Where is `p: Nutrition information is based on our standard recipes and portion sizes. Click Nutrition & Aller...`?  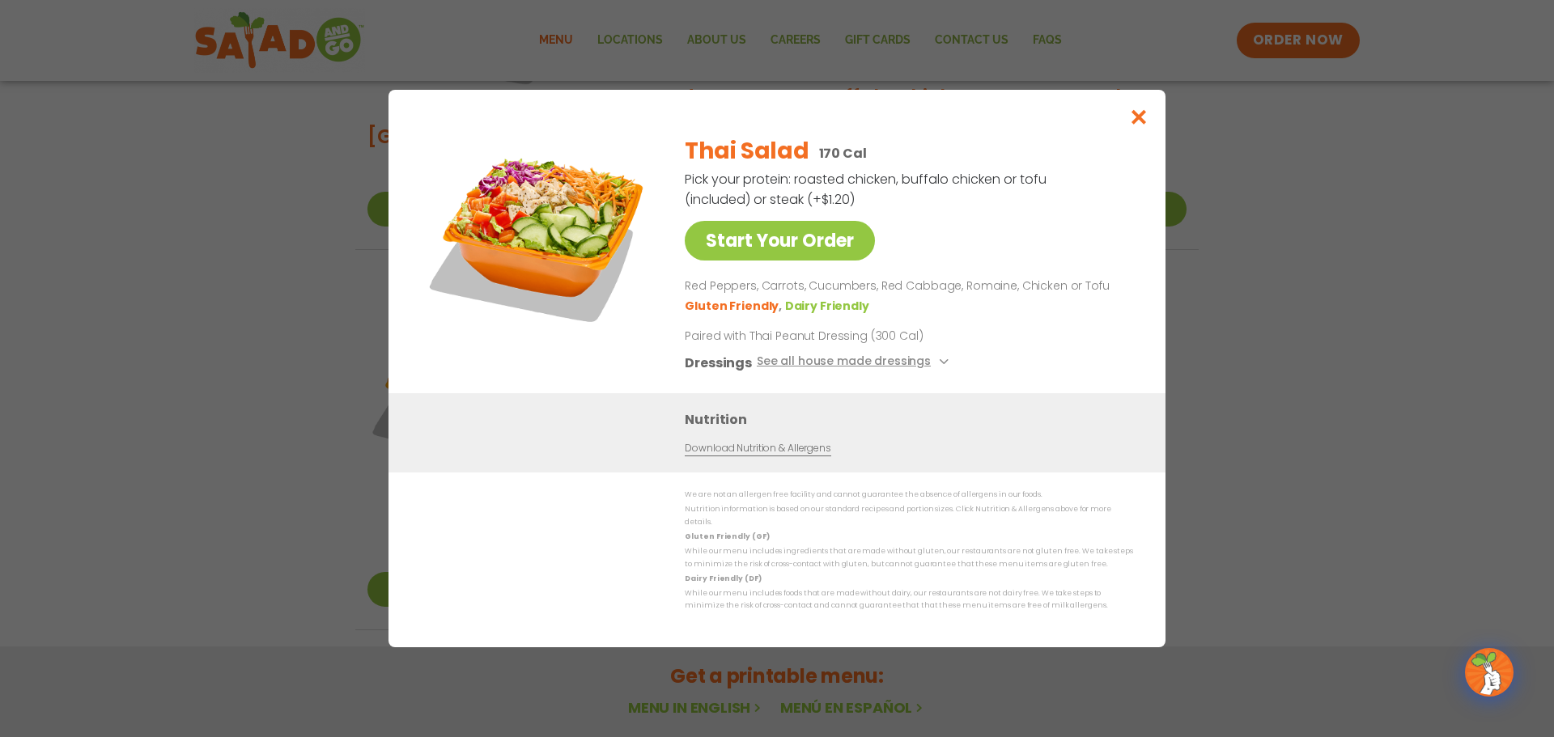 p: Nutrition information is based on our standard recipes and portion sizes. Click Nutrition & Aller... is located at coordinates (909, 516).